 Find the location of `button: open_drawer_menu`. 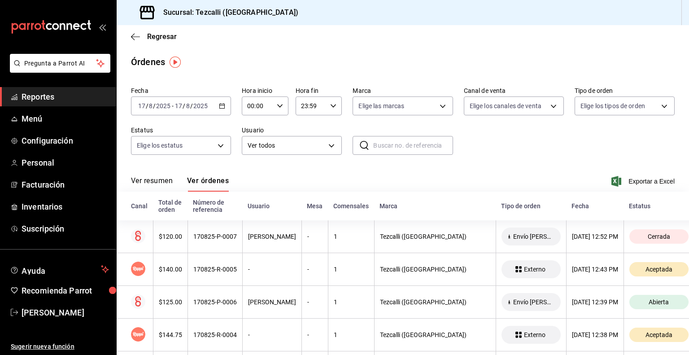

button: open_drawer_menu is located at coordinates (102, 27).